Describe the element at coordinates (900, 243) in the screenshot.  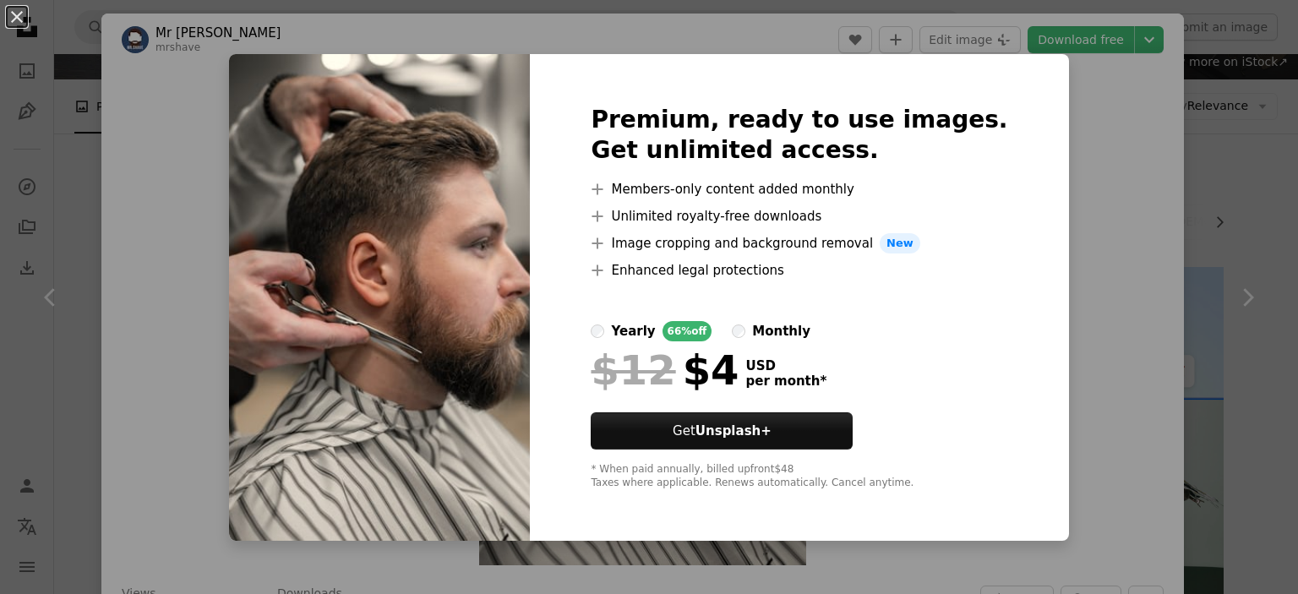
I see `span: New` at that location.